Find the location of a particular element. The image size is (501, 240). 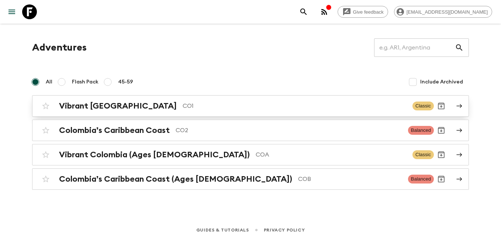

a: Colombia’s Caribbean CoastCO2BalancedArchive is located at coordinates (250, 130).